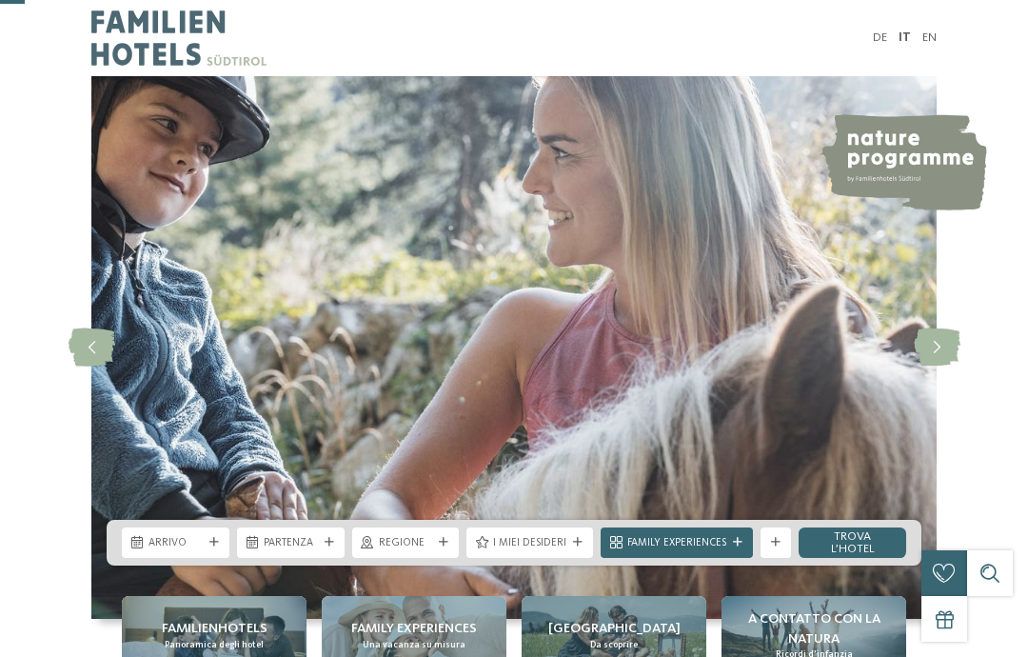  I want to click on img: Family hotel Alto Adige: the happy family places!, so click(514, 347).